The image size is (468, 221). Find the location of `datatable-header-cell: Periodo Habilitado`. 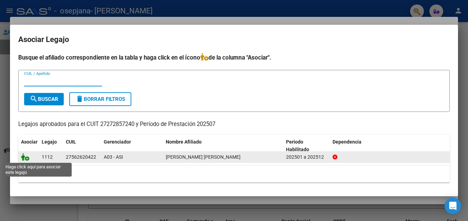

datatable-header-cell: Periodo Habilitado is located at coordinates (307, 146).